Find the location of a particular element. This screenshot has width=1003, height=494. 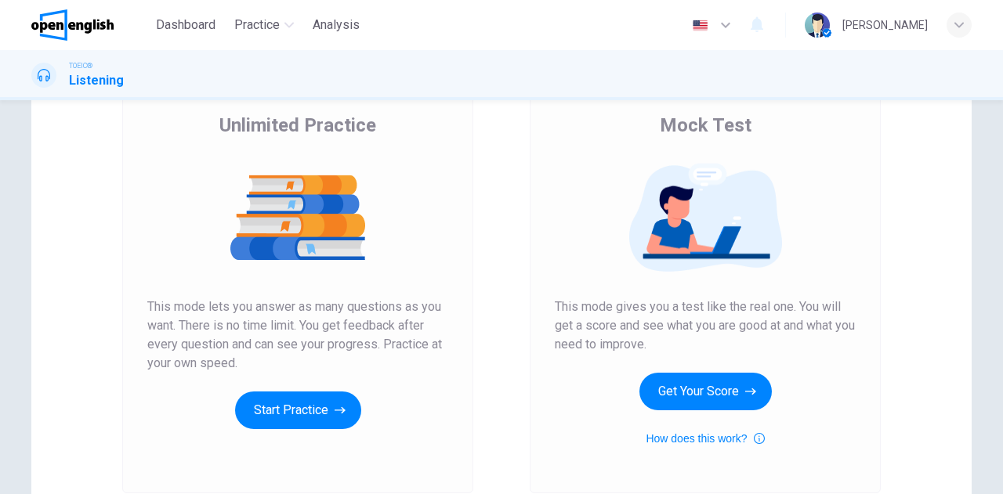

img: OpenEnglish logo is located at coordinates (72, 25).